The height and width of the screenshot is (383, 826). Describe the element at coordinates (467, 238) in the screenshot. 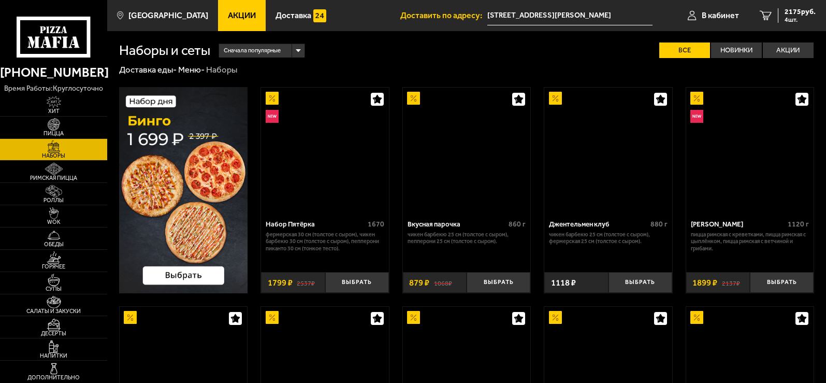

I see `p: Чикен Барбекю 25 см (толстое с сыром), Пепперони 25 см (толстое с сыром).` at that location.